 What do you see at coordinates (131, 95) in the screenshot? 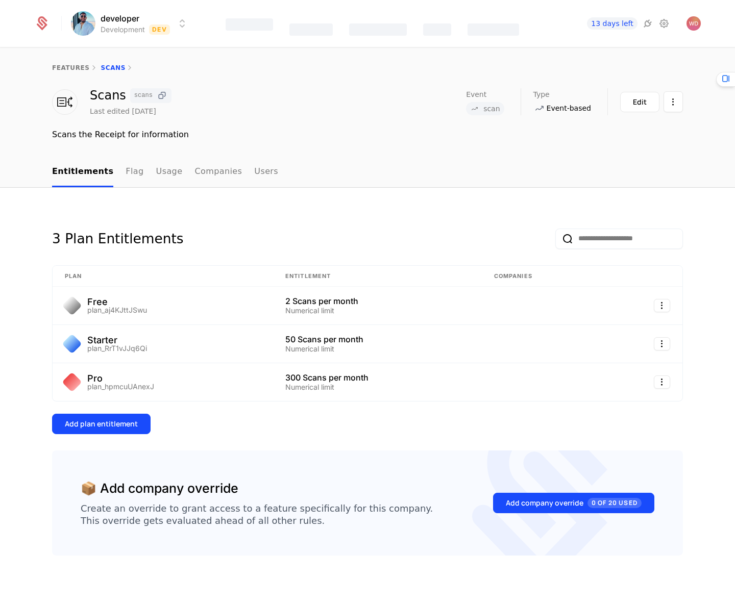
I see `div: Scans` at bounding box center [131, 95].